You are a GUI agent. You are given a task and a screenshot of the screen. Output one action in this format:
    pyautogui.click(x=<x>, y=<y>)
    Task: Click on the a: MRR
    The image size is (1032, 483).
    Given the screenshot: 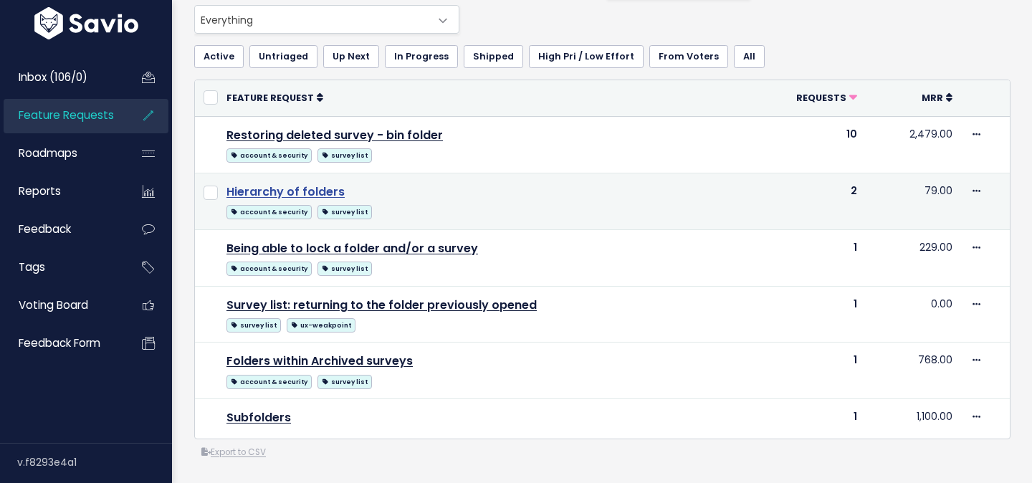 What is the action you would take?
    pyautogui.click(x=937, y=97)
    